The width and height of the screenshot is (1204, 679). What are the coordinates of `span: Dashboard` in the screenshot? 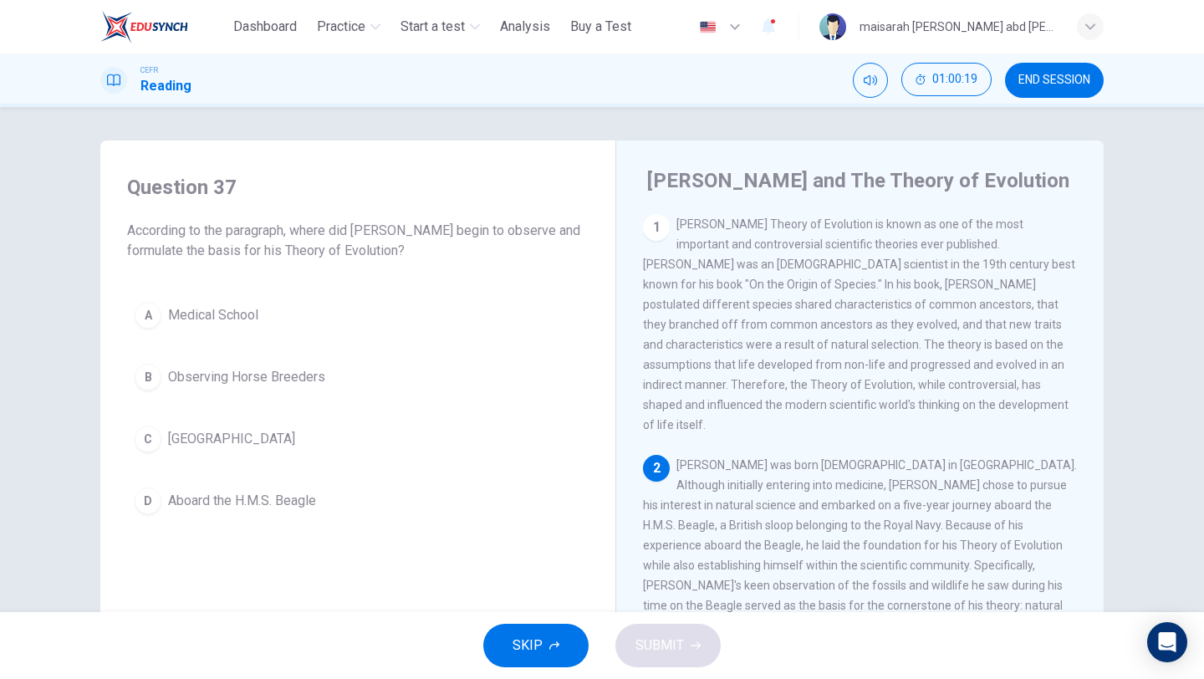 It's located at (265, 27).